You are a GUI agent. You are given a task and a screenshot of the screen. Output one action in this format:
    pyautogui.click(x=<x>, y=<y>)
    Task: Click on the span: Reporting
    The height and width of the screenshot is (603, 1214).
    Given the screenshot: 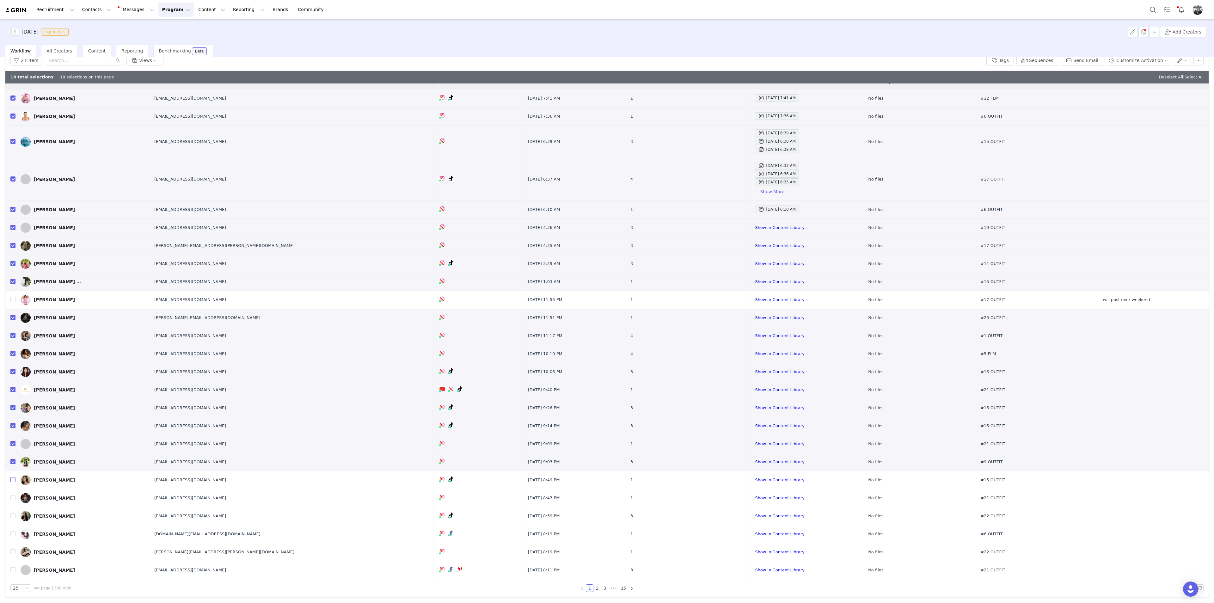 What is the action you would take?
    pyautogui.click(x=132, y=51)
    